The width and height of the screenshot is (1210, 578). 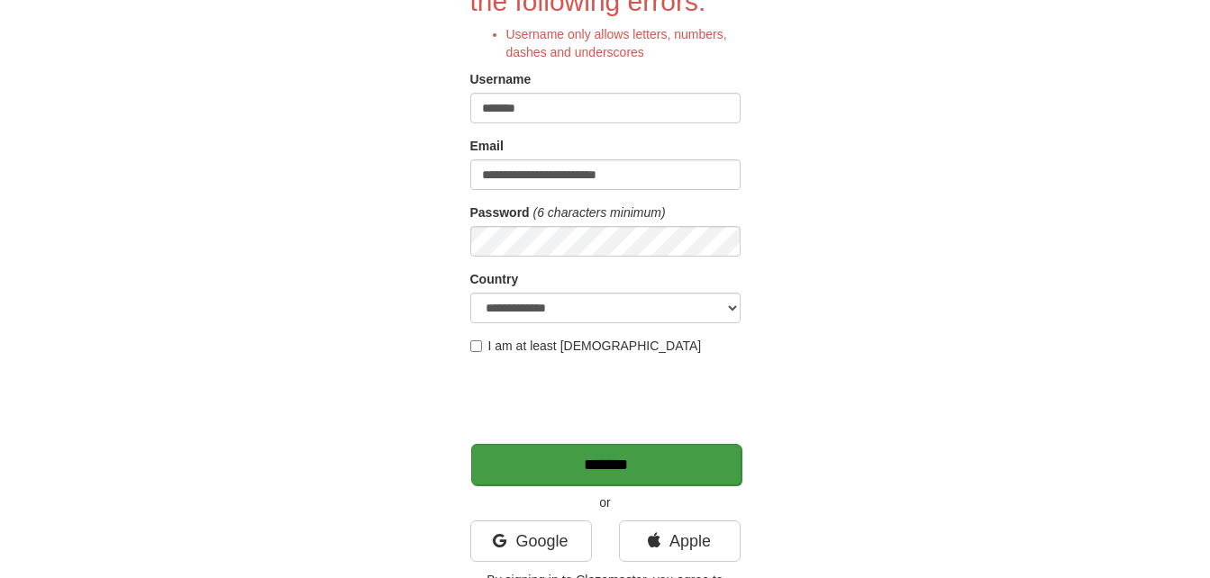 What do you see at coordinates (500, 213) in the screenshot?
I see `label: Password` at bounding box center [500, 213].